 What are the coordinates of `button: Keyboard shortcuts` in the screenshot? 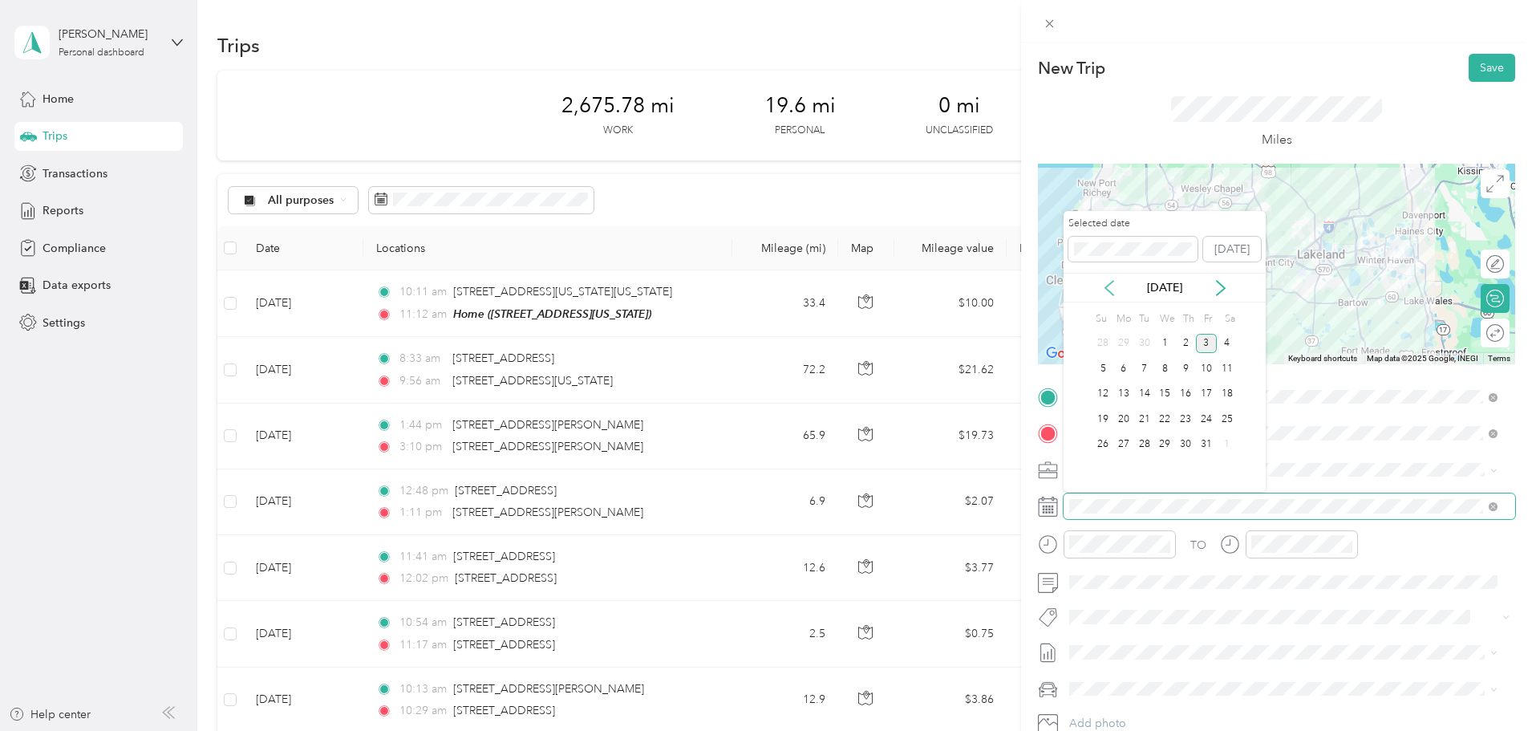 It's located at (1322, 358).